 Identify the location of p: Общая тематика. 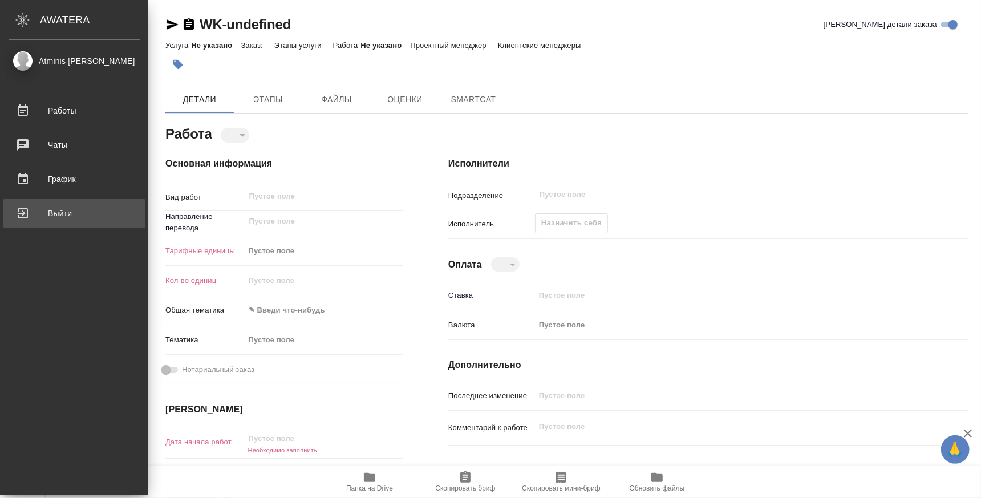
(205, 310).